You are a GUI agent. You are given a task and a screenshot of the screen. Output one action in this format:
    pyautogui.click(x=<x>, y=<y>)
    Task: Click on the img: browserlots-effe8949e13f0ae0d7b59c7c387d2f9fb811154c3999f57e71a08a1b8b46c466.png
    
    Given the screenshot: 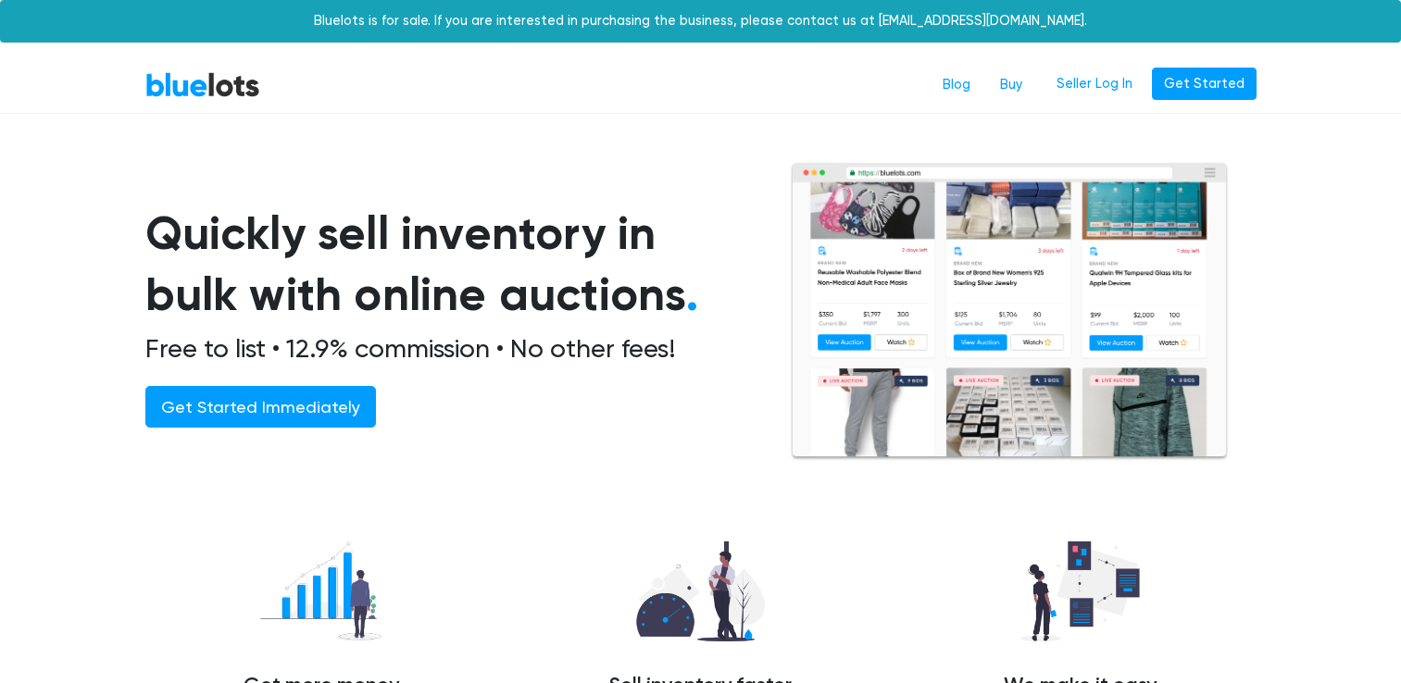 What is the action you would take?
    pyautogui.click(x=1009, y=311)
    